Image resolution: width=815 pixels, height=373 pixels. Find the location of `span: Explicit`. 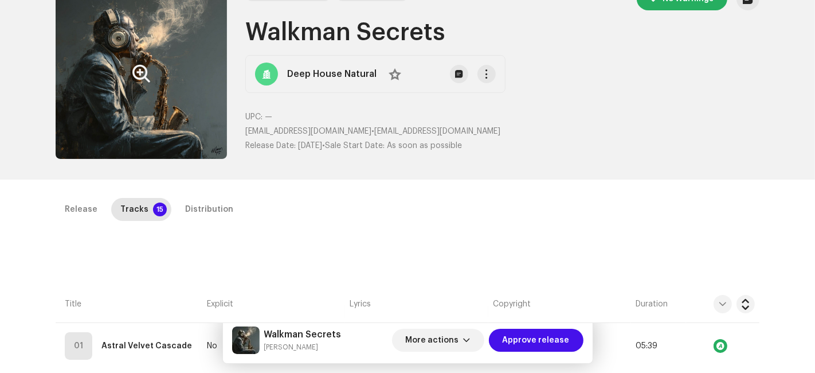

span: Explicit is located at coordinates (220, 304).